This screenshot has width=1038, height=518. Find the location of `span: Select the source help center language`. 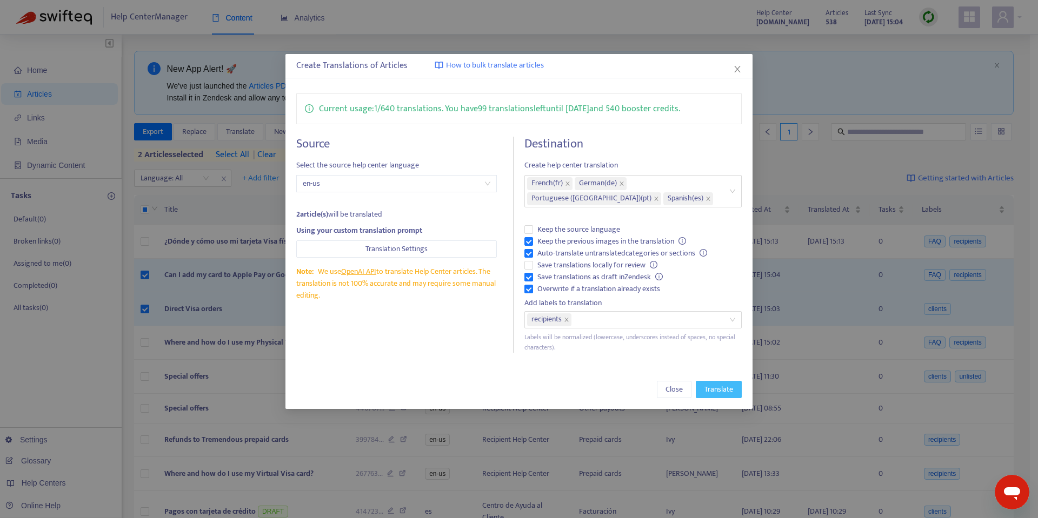

span: Select the source help center language is located at coordinates (396, 165).